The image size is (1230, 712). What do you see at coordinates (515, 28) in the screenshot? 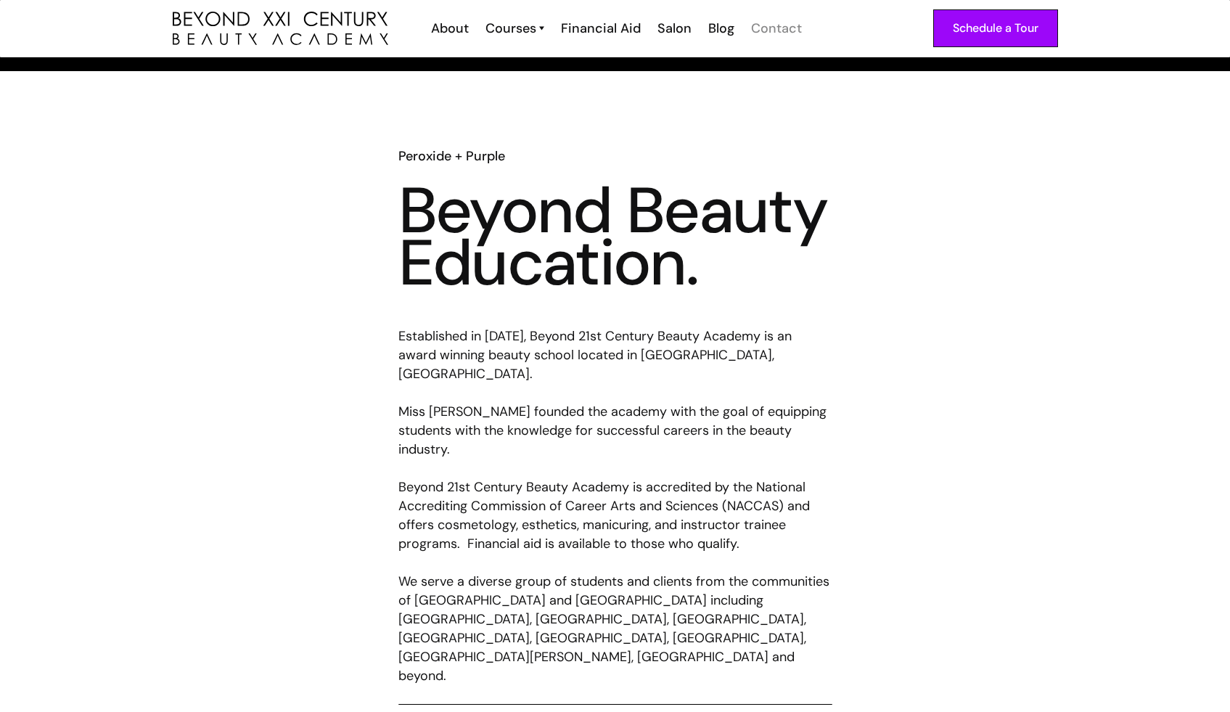
I see `a: Courses` at bounding box center [515, 28].